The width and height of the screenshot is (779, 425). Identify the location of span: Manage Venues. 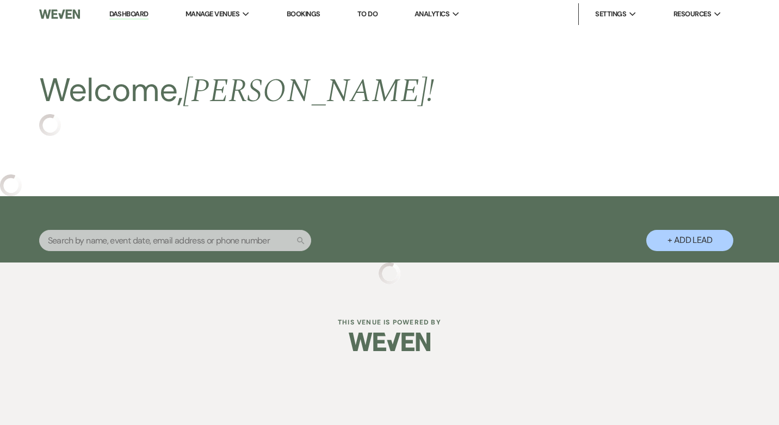
(212, 14).